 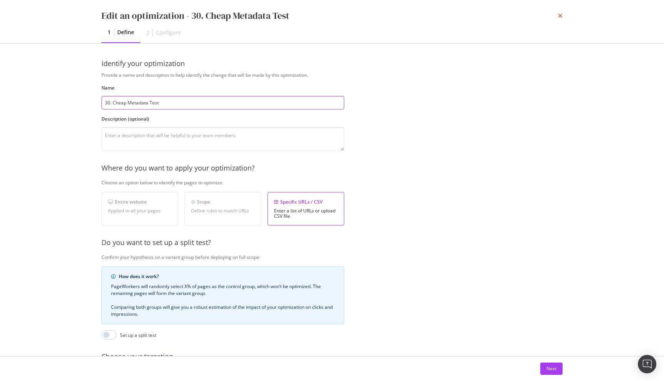 What do you see at coordinates (227, 277) in the screenshot?
I see `div: How does it work?` at bounding box center [227, 277].